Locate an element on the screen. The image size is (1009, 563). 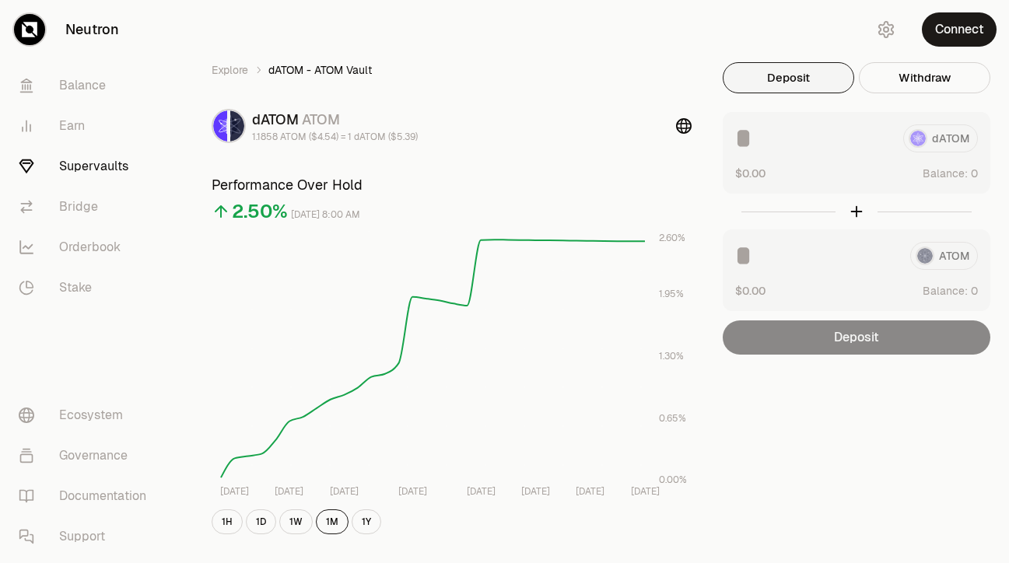
button: Connect is located at coordinates (959, 30).